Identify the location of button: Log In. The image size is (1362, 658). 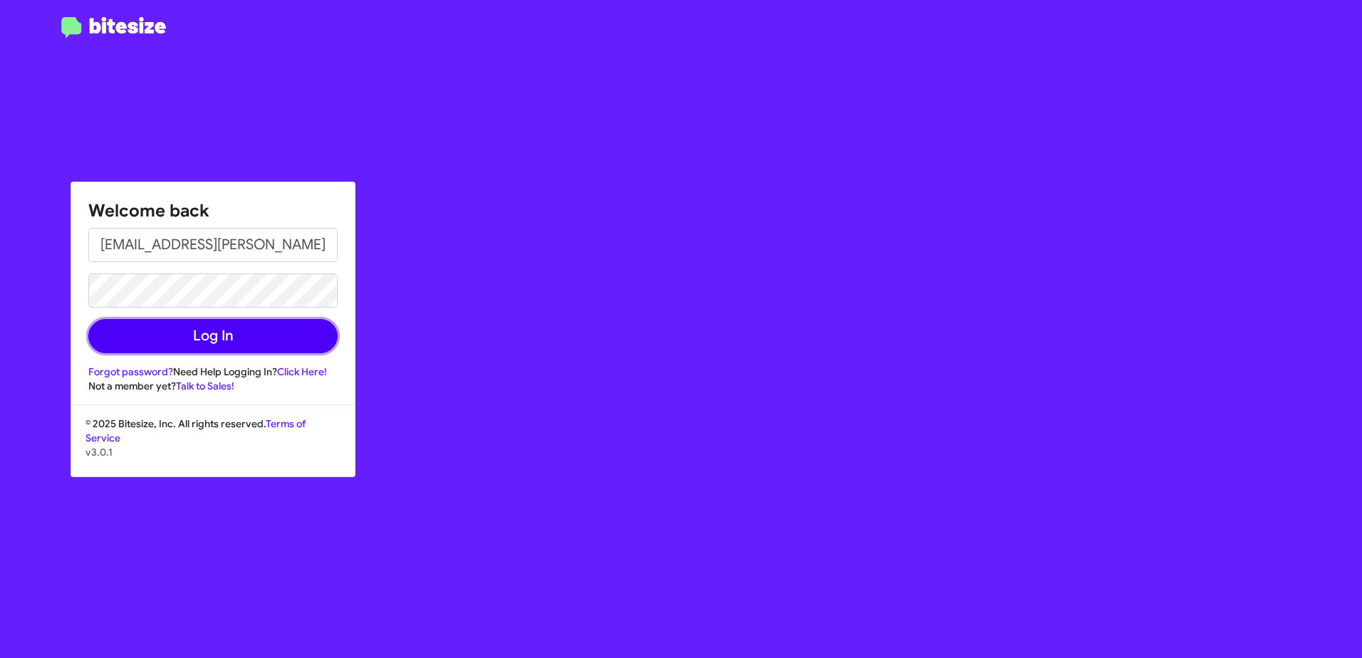
(213, 336).